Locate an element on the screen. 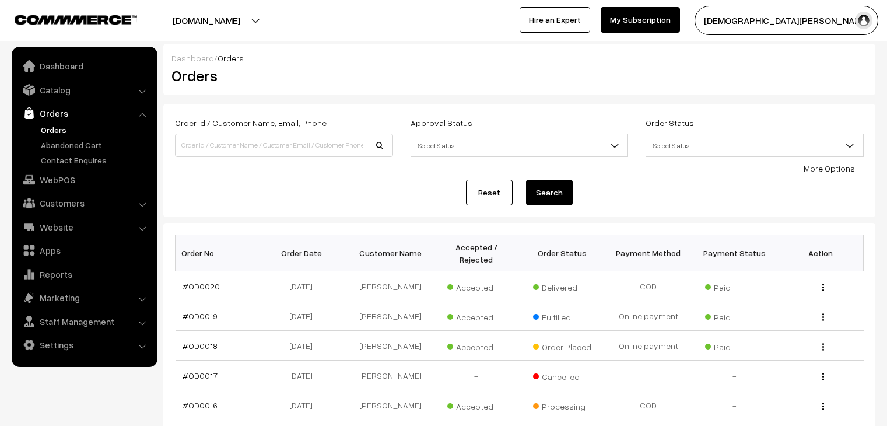  a: Website is located at coordinates (84, 227).